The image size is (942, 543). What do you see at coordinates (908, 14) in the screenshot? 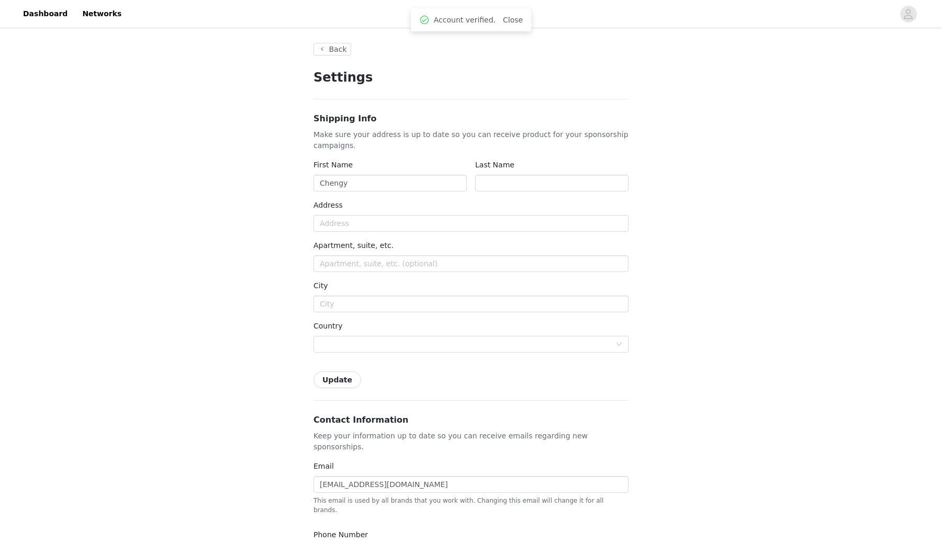
I see `div: avatar` at bounding box center [908, 14].